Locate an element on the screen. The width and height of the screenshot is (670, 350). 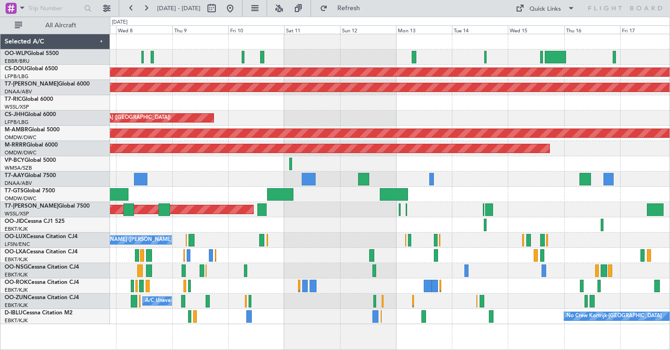
div: Wed 8 is located at coordinates (144, 30).